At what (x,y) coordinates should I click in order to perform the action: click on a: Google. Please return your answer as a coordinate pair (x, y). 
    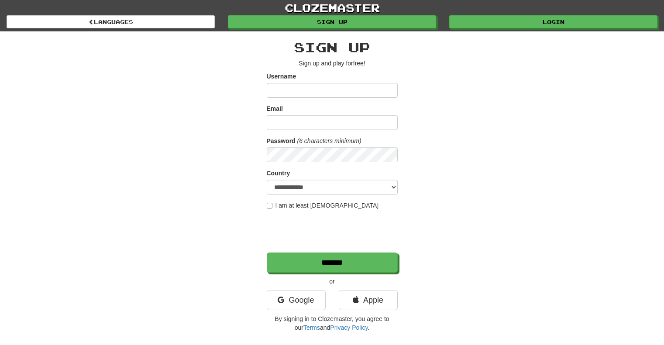
    Looking at the image, I should click on (296, 300).